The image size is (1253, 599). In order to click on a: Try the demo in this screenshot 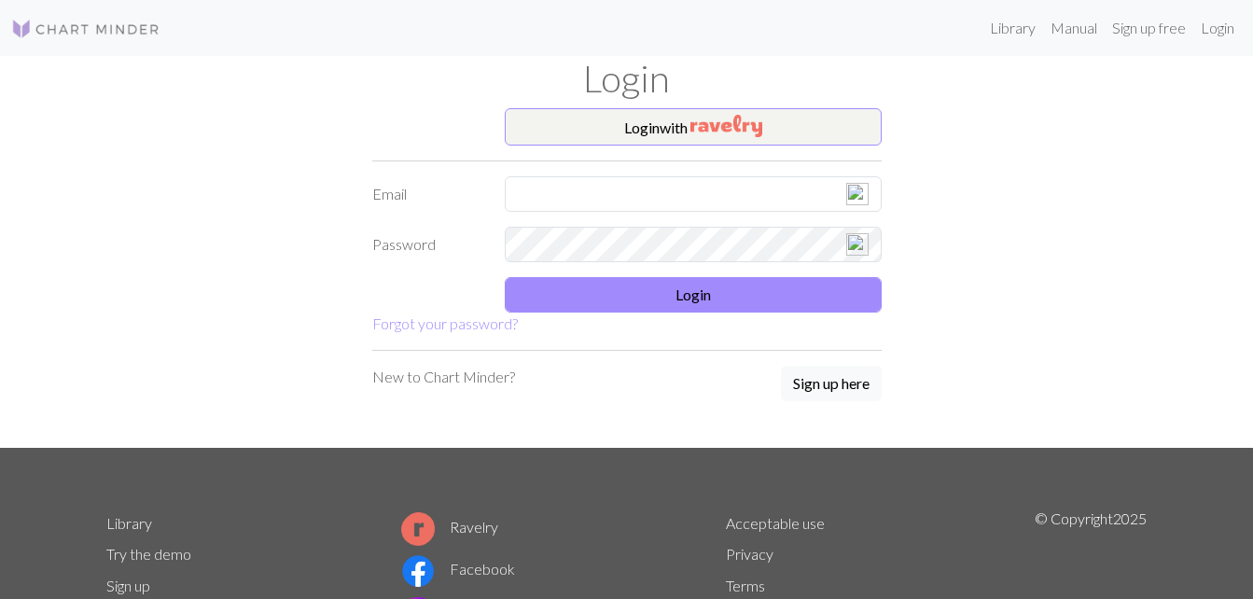, I will do `click(148, 553)`.